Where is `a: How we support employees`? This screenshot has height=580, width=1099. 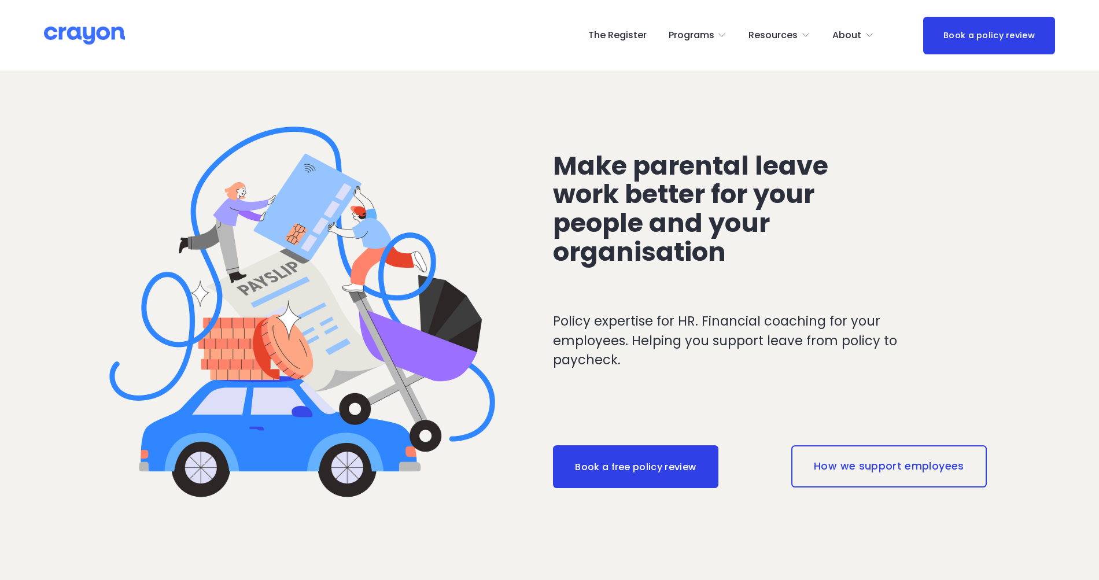
a: How we support employees is located at coordinates (888, 466).